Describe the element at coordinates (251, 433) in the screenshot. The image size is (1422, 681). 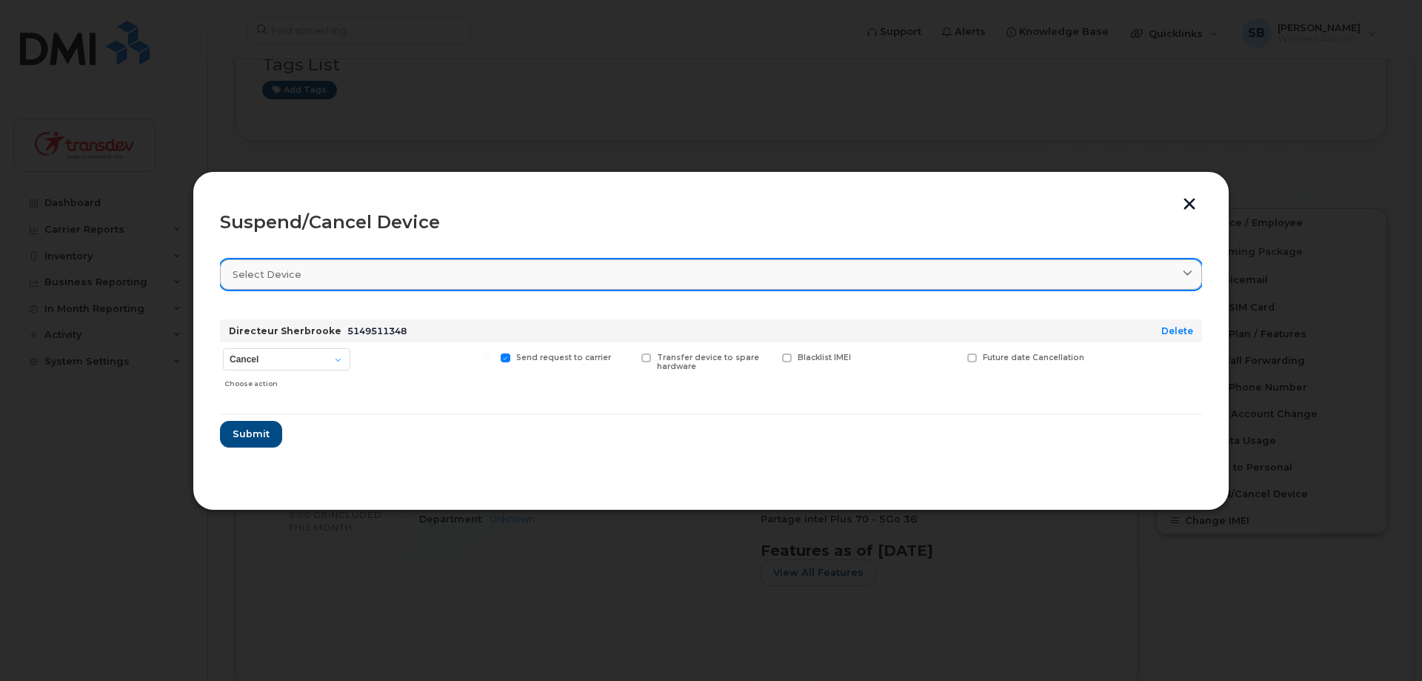
I see `span: Submit` at that location.